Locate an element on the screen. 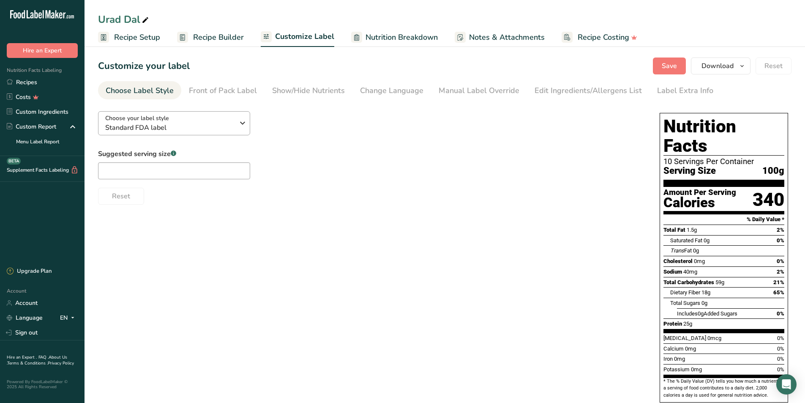  span: Recipe Costing is located at coordinates (604, 37).